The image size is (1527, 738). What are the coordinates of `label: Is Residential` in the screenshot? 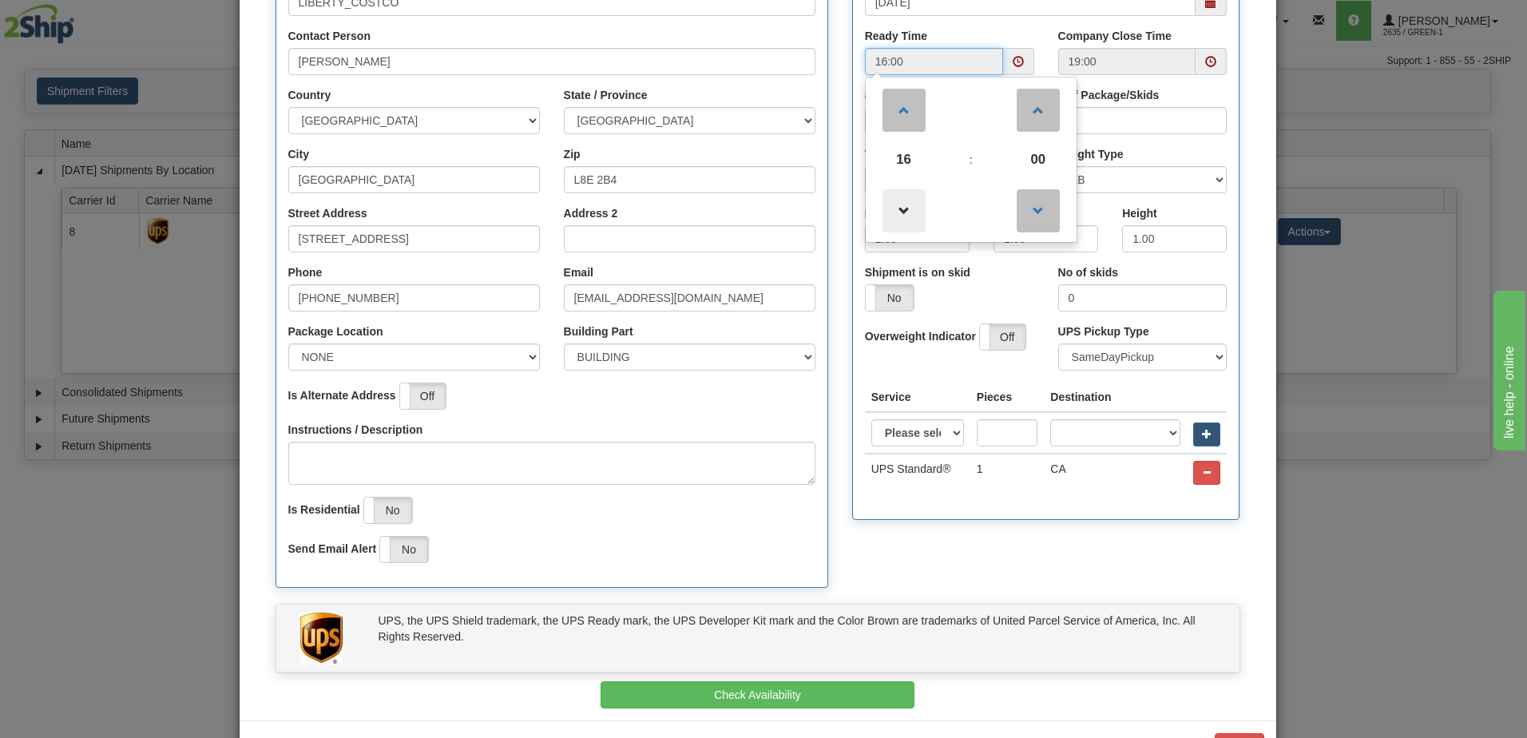 It's located at (324, 510).